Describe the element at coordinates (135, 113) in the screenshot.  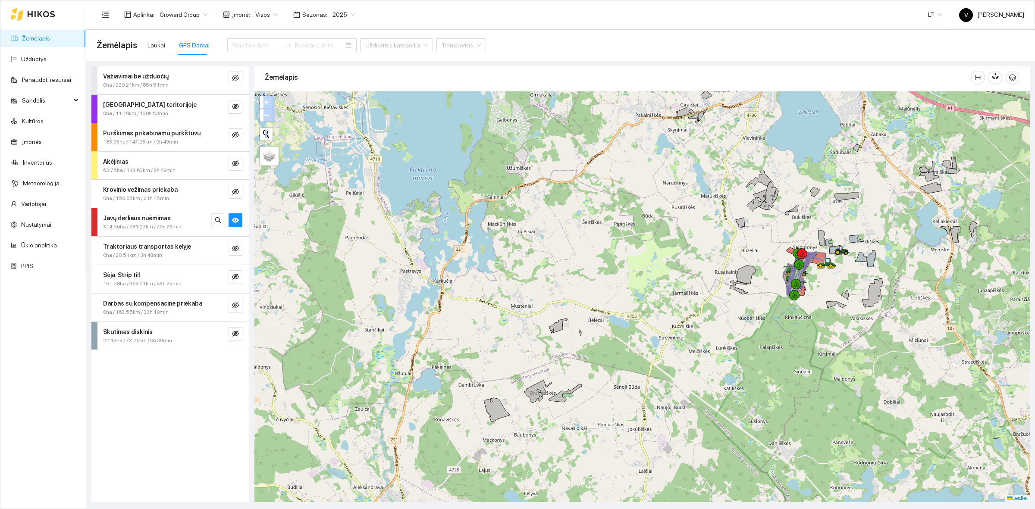
I see `span: 0ha / 11.16km / 138h 53min` at that location.